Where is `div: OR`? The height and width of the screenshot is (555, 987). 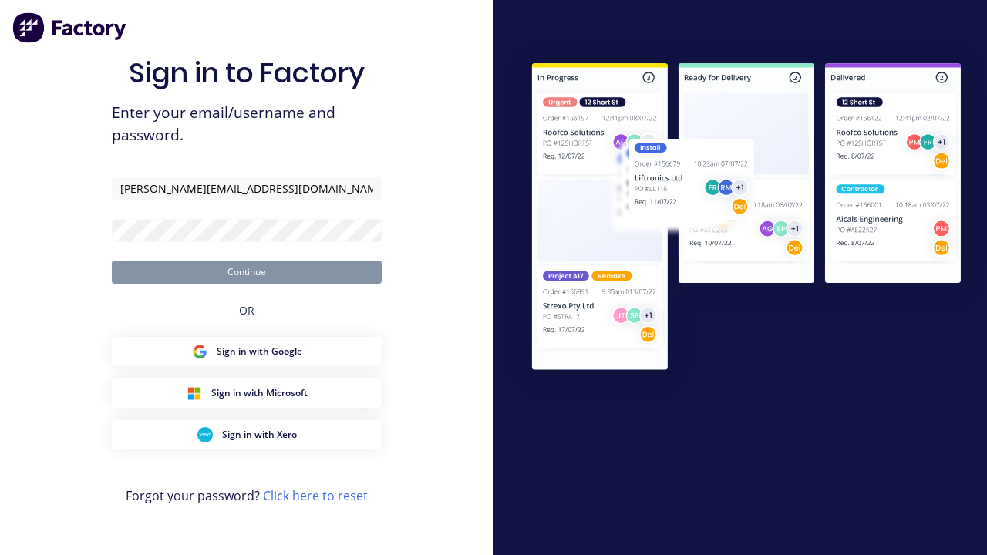 div: OR is located at coordinates (247, 310).